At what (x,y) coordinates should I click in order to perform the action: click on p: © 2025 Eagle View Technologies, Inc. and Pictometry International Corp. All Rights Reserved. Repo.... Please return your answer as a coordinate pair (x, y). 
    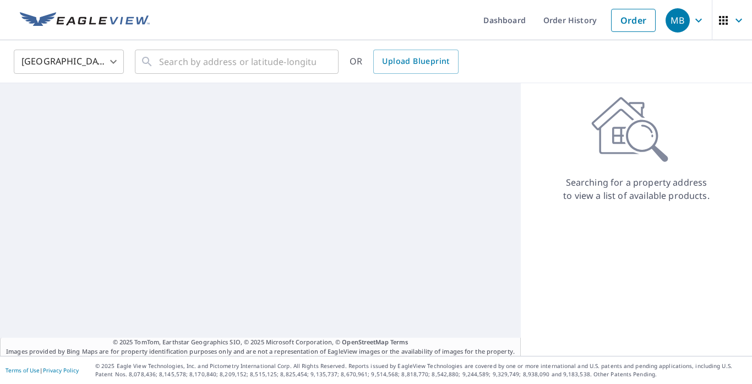
    Looking at the image, I should click on (420, 370).